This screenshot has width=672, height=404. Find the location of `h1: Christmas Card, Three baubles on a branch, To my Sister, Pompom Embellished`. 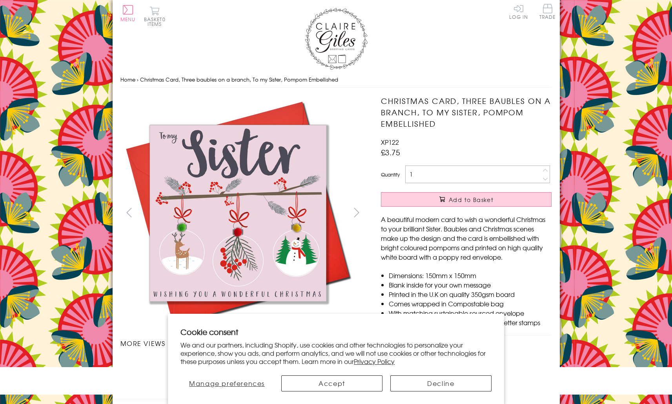

h1: Christmas Card, Three baubles on a branch, To my Sister, Pompom Embellished is located at coordinates (466, 112).